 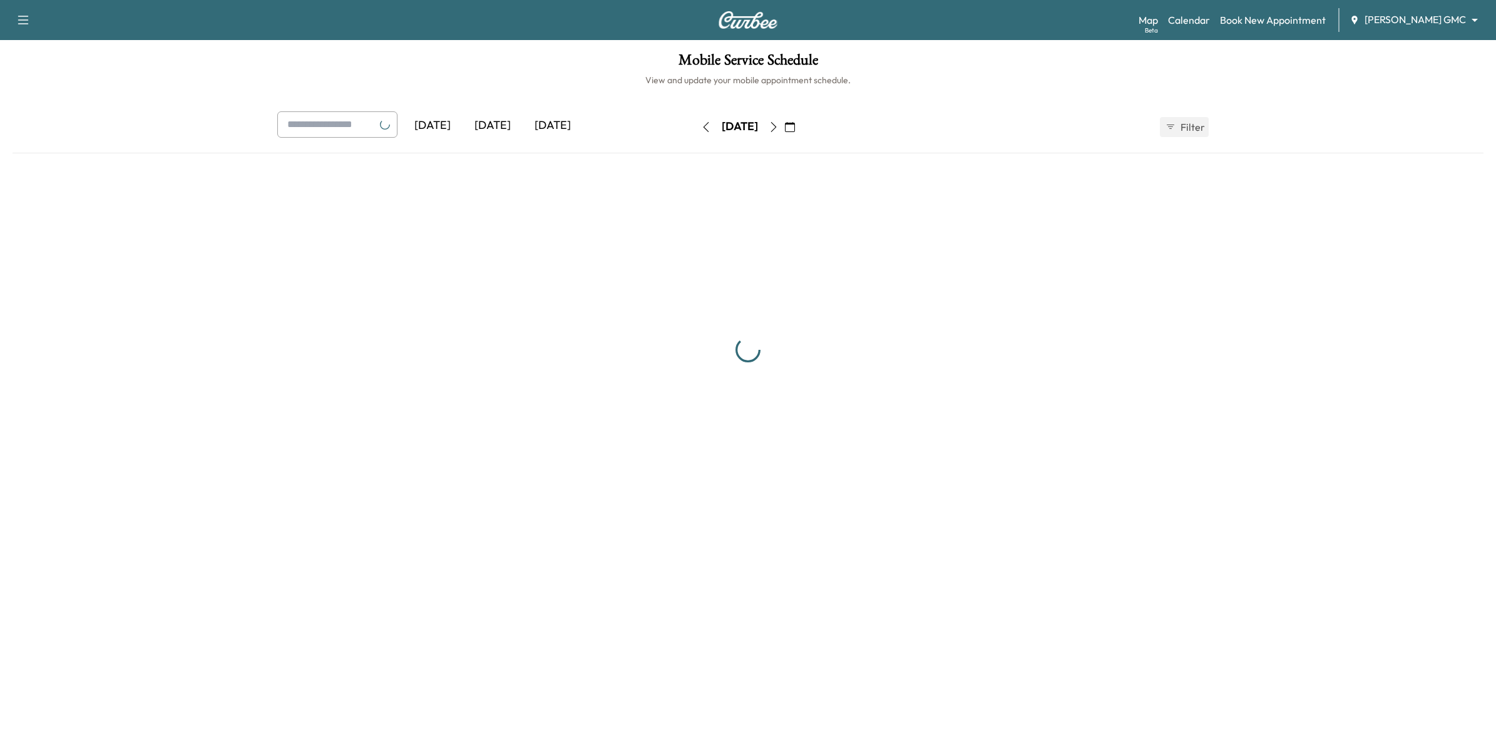 I want to click on a: Book New Appointment, so click(x=1273, y=20).